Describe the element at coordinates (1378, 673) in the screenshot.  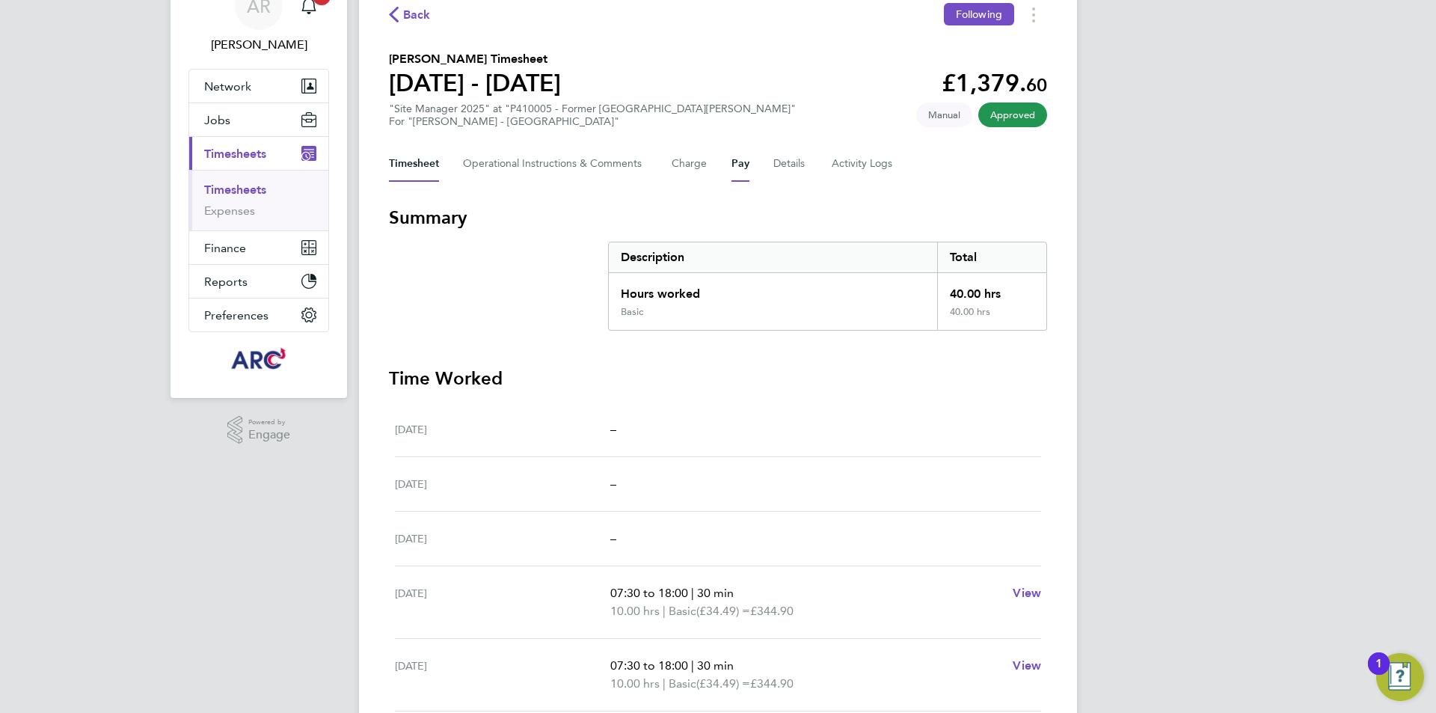
I see `div: 1` at that location.